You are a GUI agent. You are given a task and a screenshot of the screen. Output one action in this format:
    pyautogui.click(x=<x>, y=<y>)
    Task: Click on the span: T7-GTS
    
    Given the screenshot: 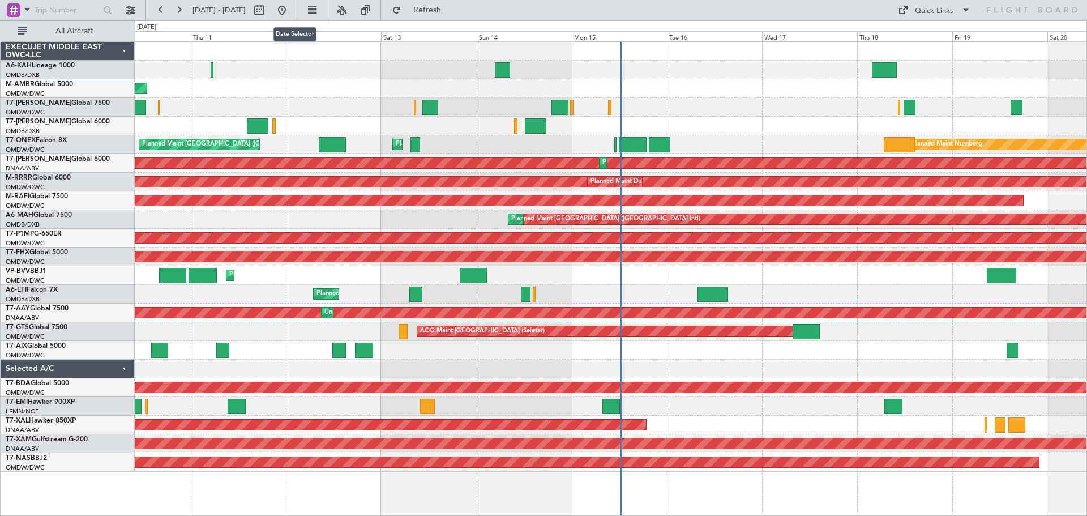 What is the action you would take?
    pyautogui.click(x=17, y=327)
    